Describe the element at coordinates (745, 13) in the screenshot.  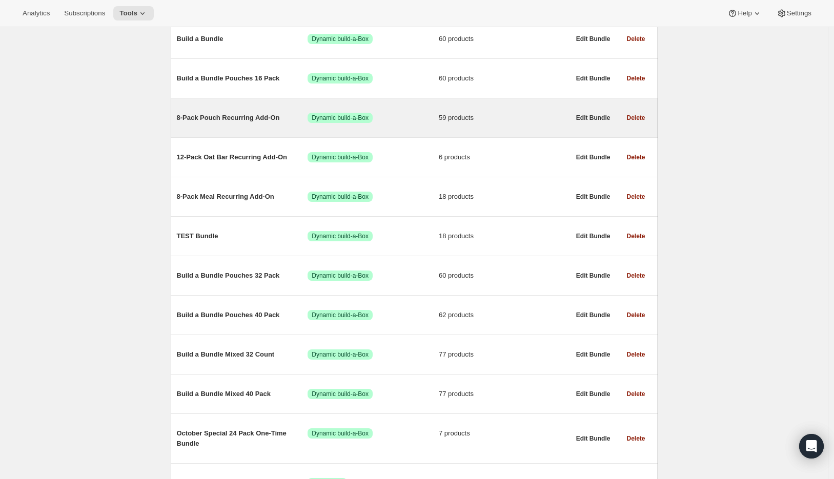
I see `button: Help` at that location.